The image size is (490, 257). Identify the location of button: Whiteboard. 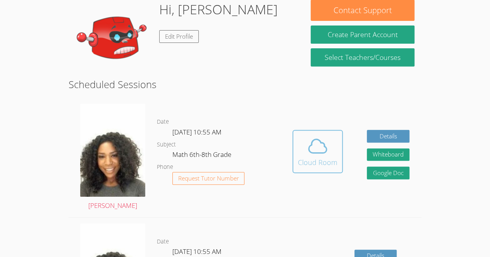
(388, 155).